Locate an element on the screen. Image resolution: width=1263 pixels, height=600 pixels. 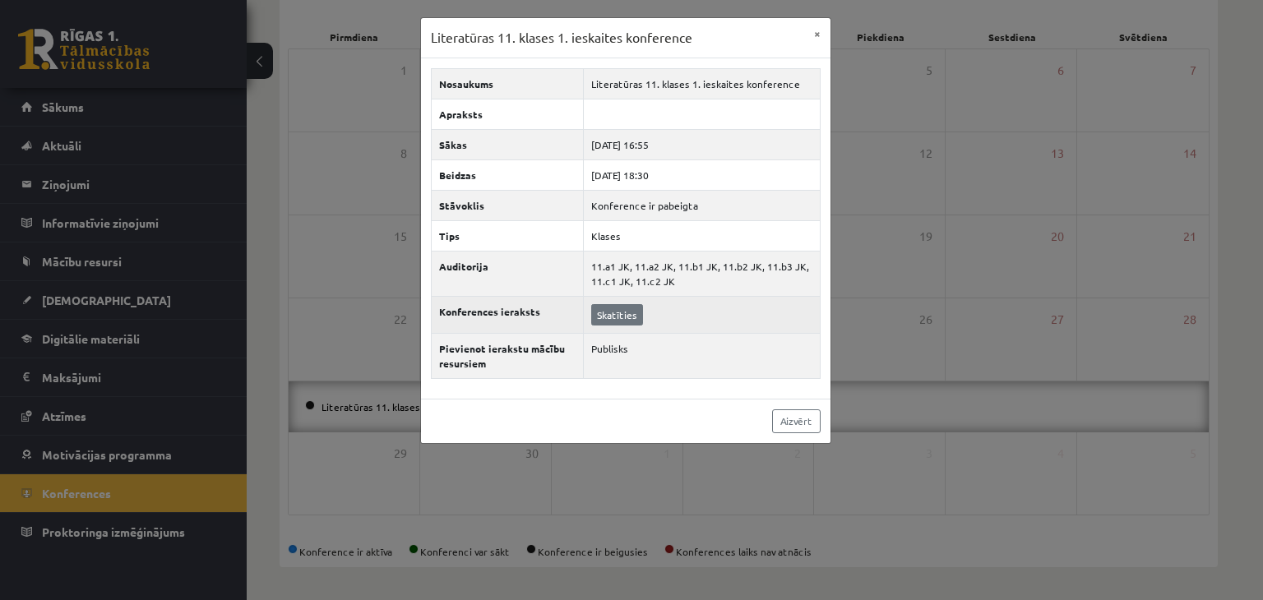
th: Tips is located at coordinates (507, 235).